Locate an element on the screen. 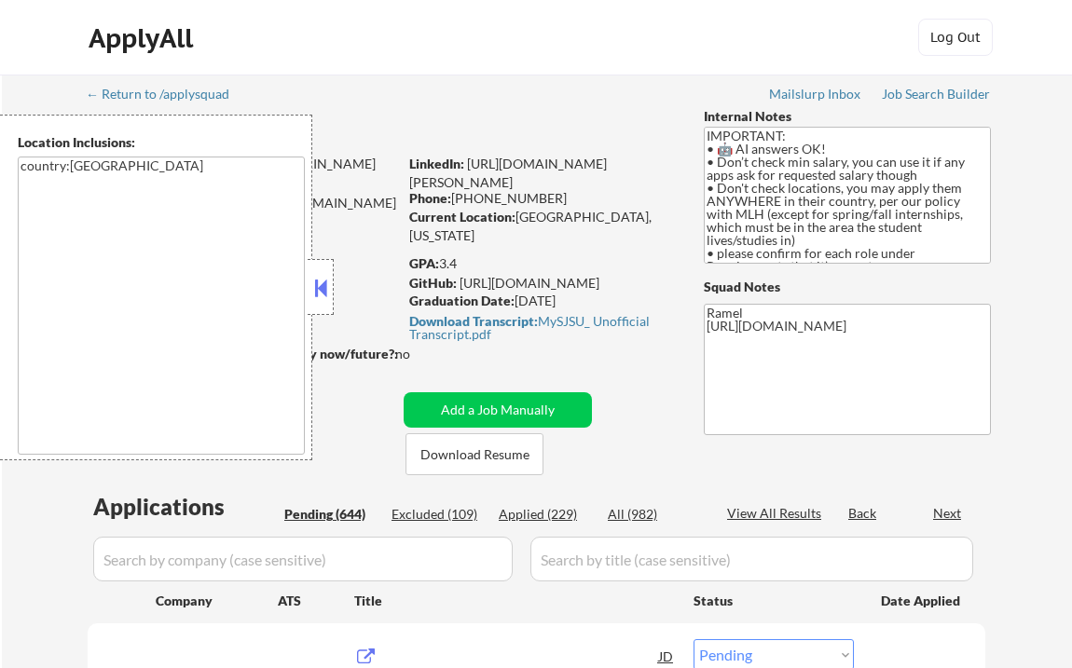 The width and height of the screenshot is (1072, 668). div: Company is located at coordinates (216, 601).